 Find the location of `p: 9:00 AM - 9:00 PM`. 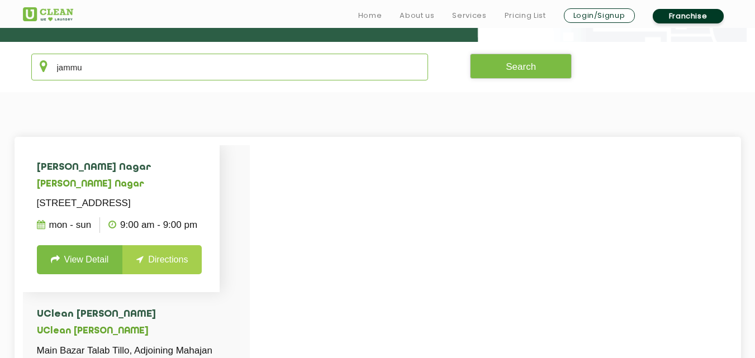

p: 9:00 AM - 9:00 PM is located at coordinates (153, 225).